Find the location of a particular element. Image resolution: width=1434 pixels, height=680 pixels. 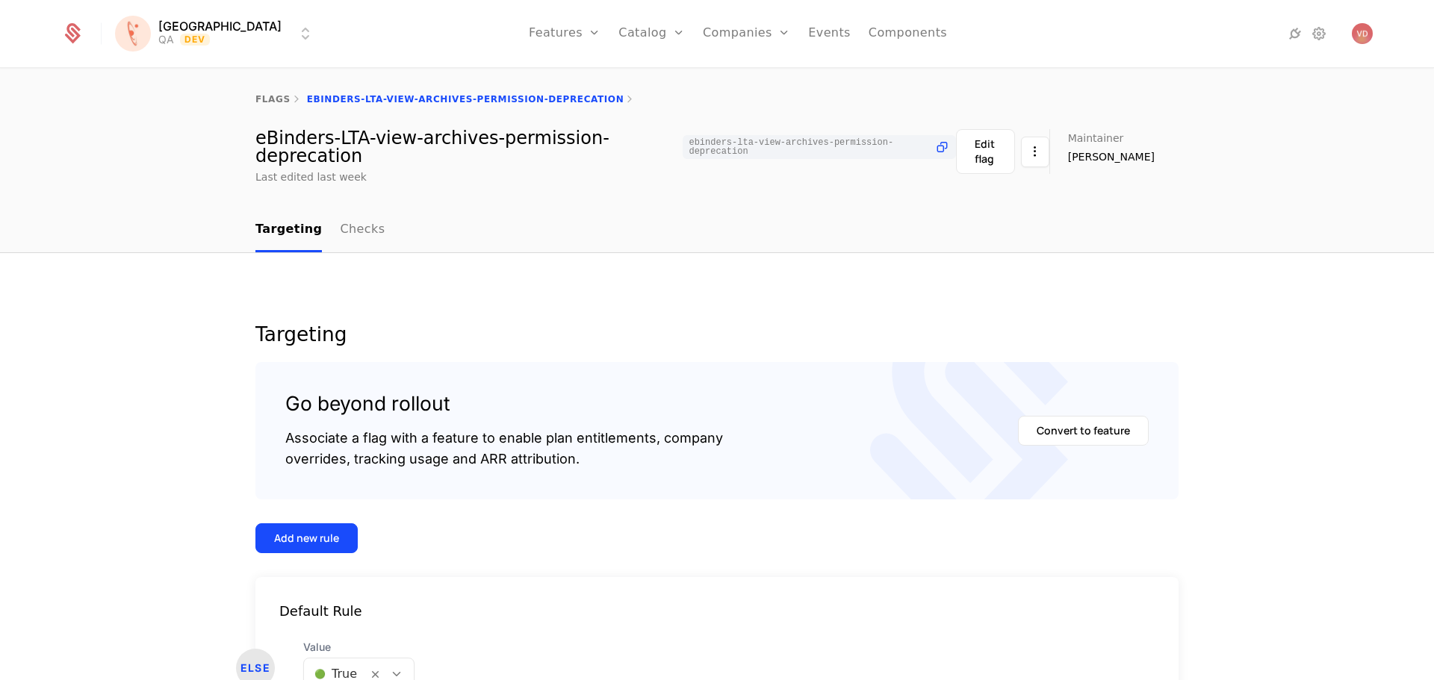

div: Last edited last week is located at coordinates (311, 177).